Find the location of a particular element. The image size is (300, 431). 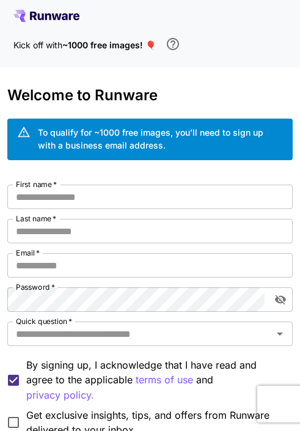

button: By signing up, I acknowledge that I have read and agree to the applicable terms of use and is located at coordinates (60, 395).